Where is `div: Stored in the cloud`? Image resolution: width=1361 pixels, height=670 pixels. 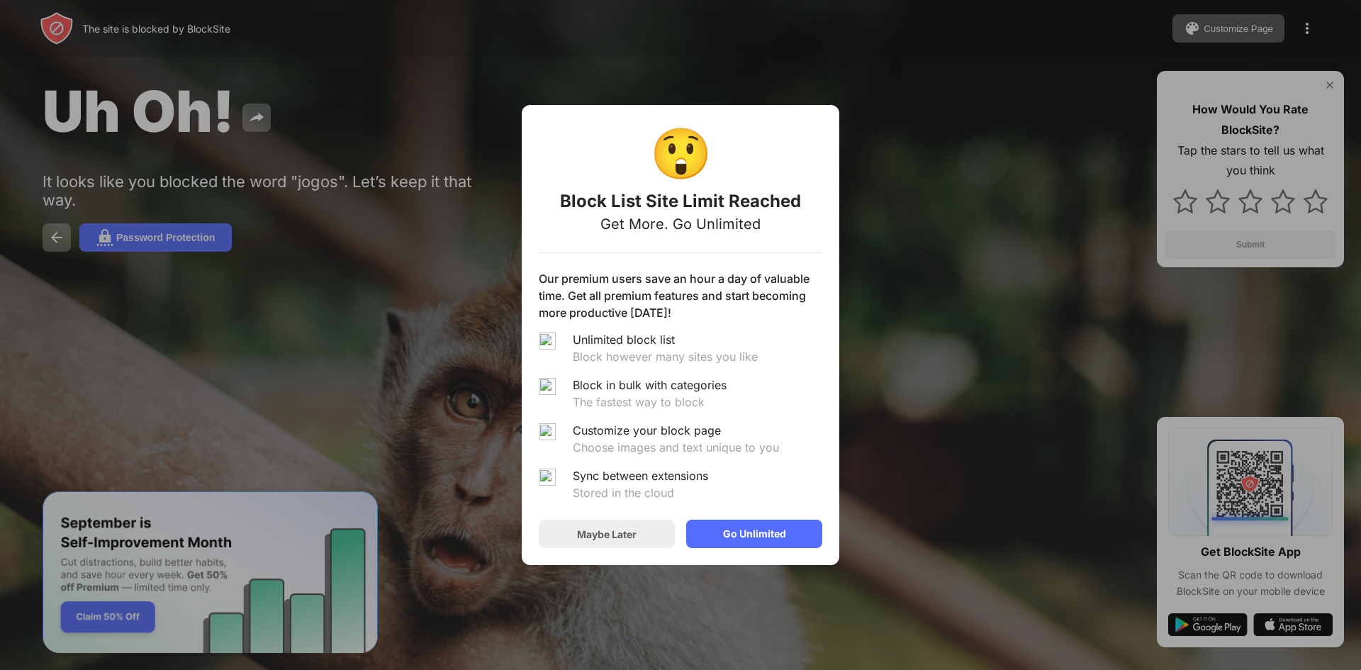 div: Stored in the cloud is located at coordinates (640, 494).